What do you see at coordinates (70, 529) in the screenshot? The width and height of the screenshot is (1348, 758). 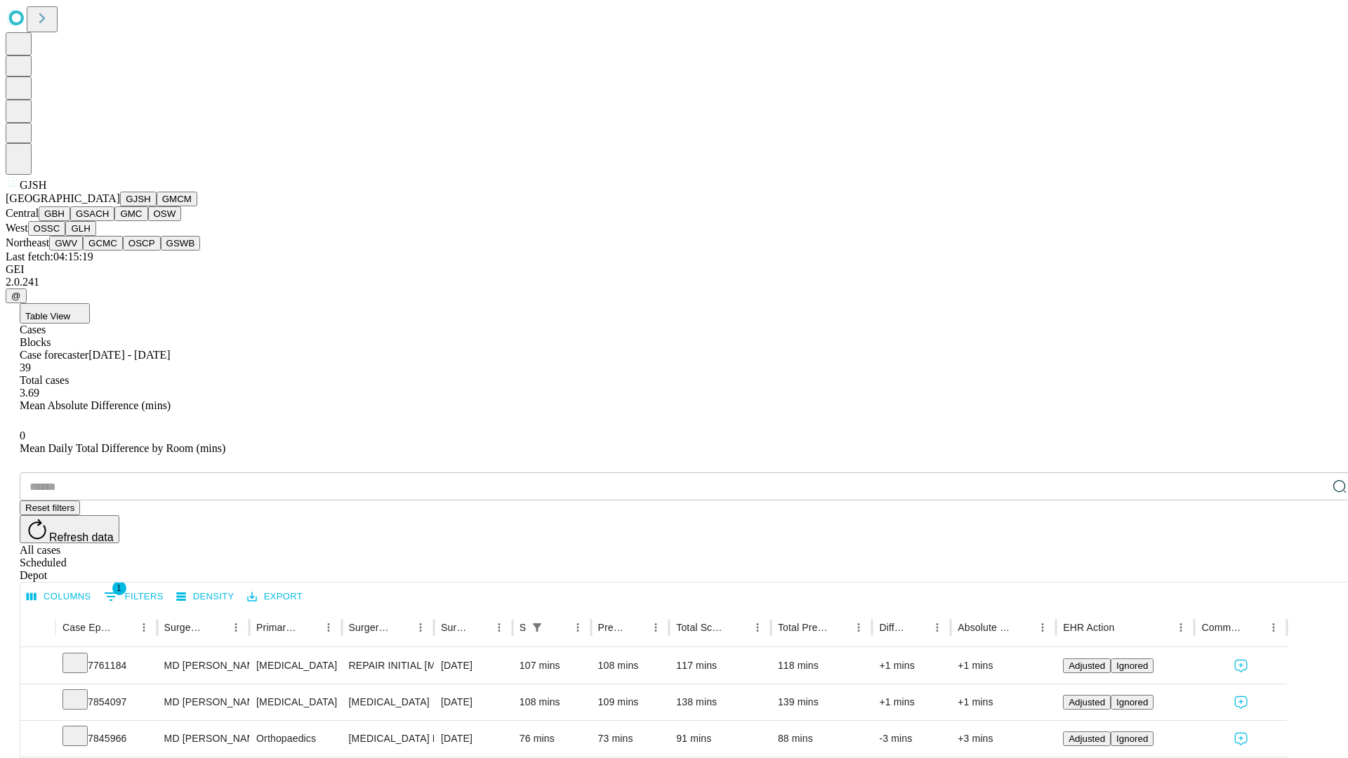 I see `button: Refresh data` at bounding box center [70, 529].